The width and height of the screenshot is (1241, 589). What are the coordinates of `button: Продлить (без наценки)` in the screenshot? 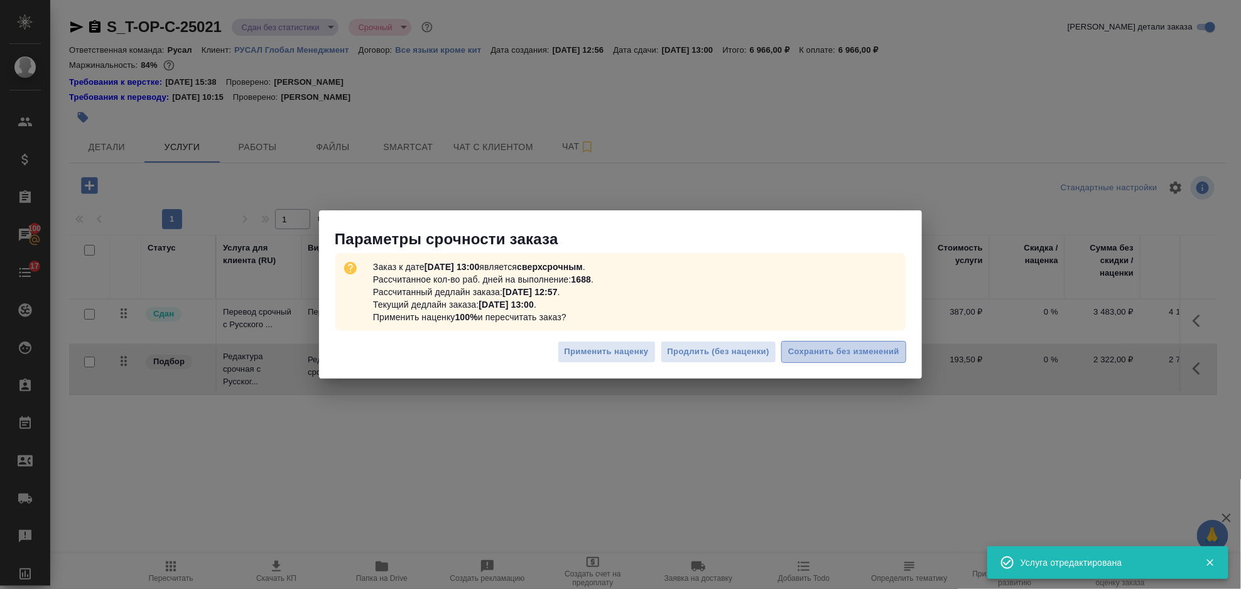 It's located at (719, 352).